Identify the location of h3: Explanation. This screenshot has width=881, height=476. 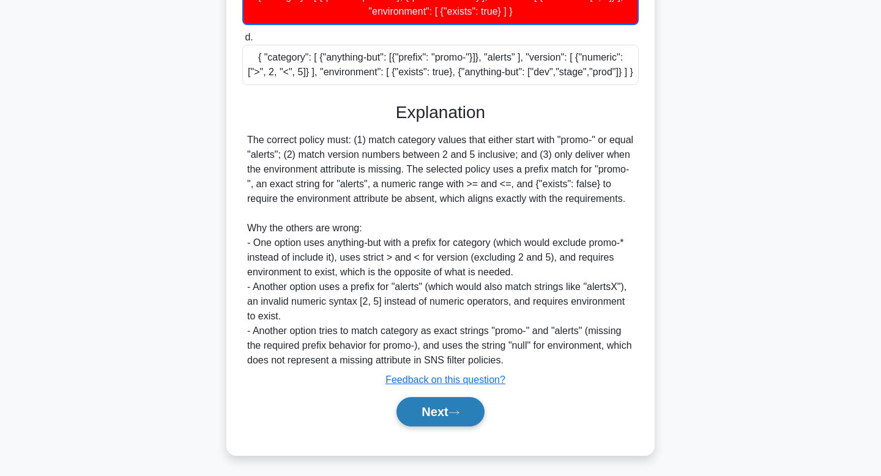
(441, 113).